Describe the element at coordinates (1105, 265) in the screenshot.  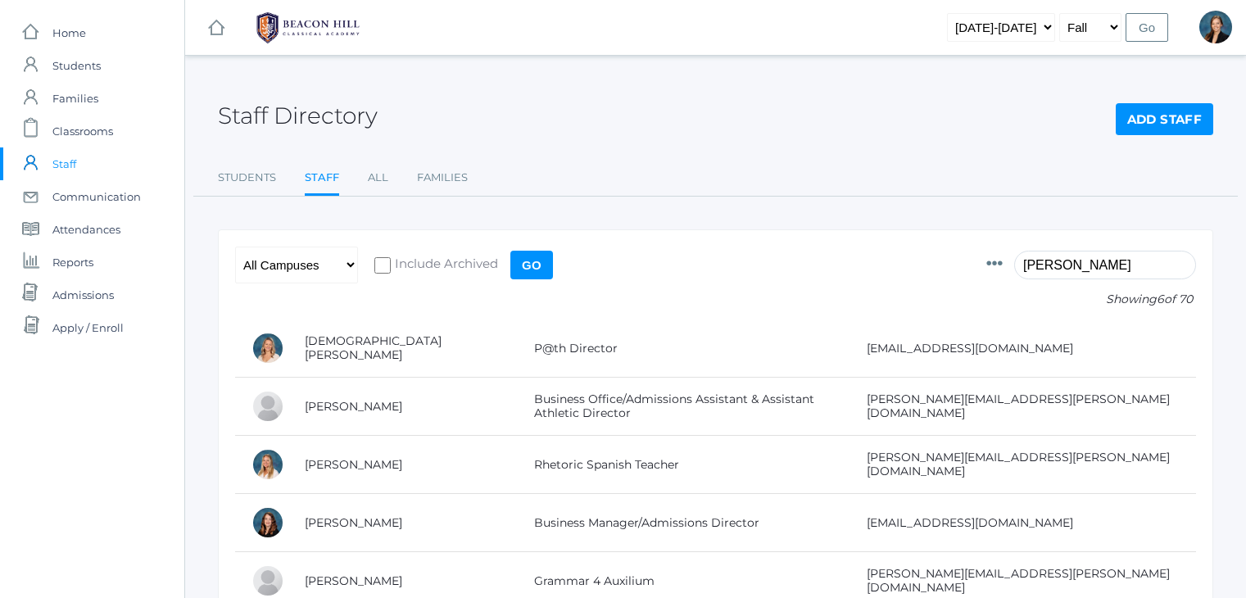
I see `input: Filter by name` at that location.